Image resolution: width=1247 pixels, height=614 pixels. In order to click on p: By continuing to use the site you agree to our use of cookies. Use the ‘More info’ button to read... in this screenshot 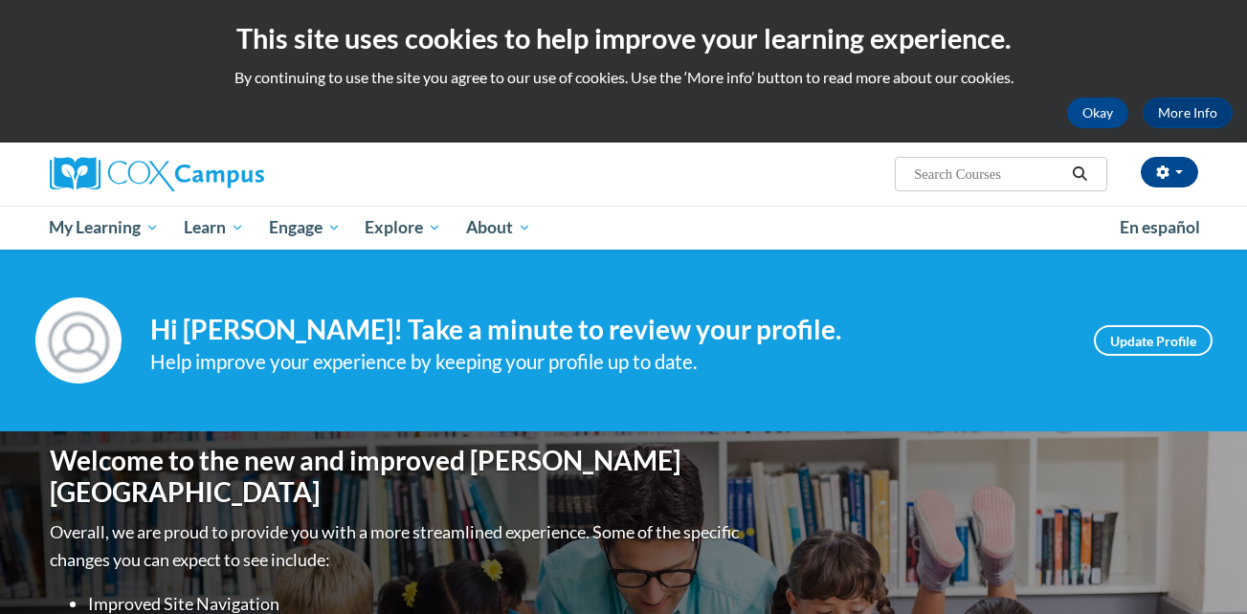, I will do `click(623, 78)`.